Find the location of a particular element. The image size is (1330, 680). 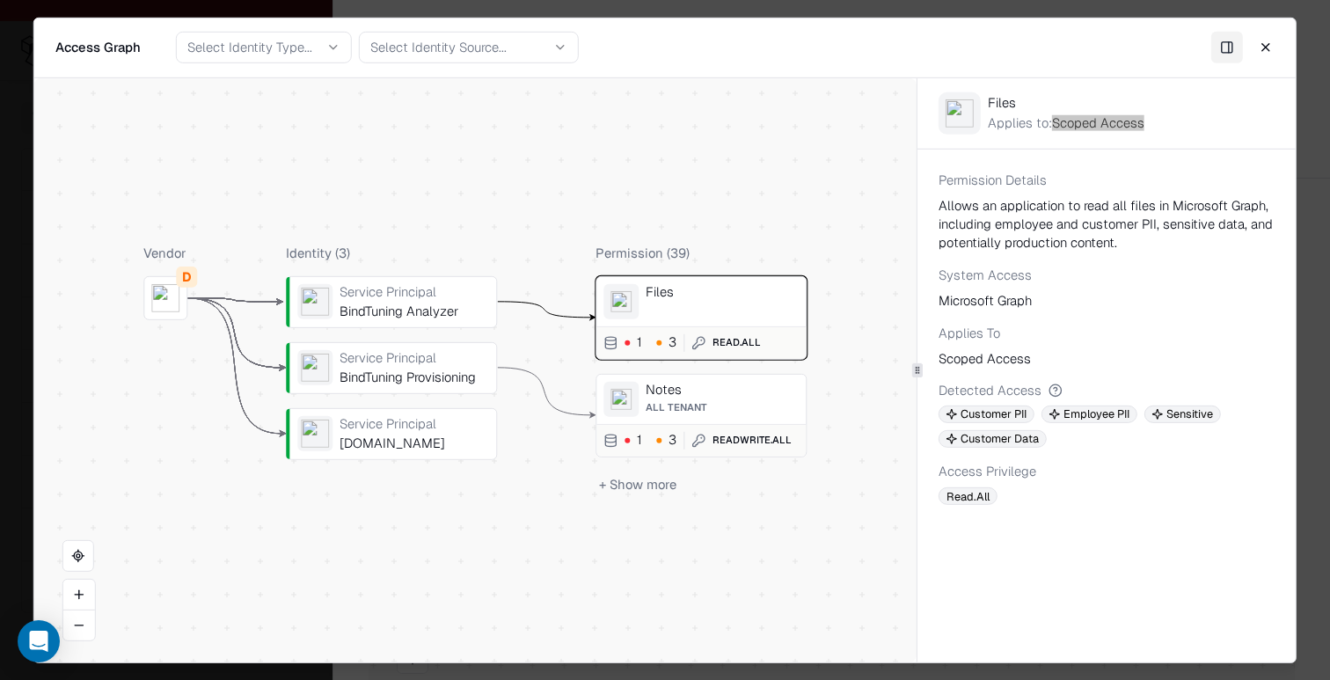

div: BindTuning Analyzer is located at coordinates (414, 311).